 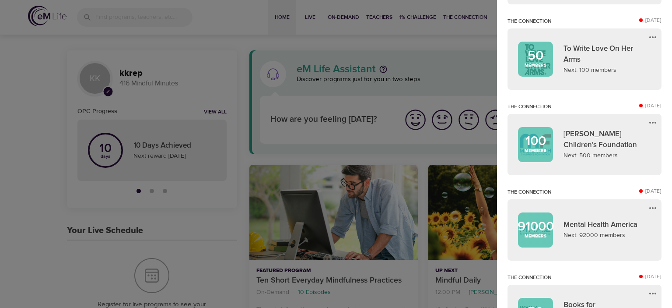 I want to click on p: 50, so click(x=536, y=56).